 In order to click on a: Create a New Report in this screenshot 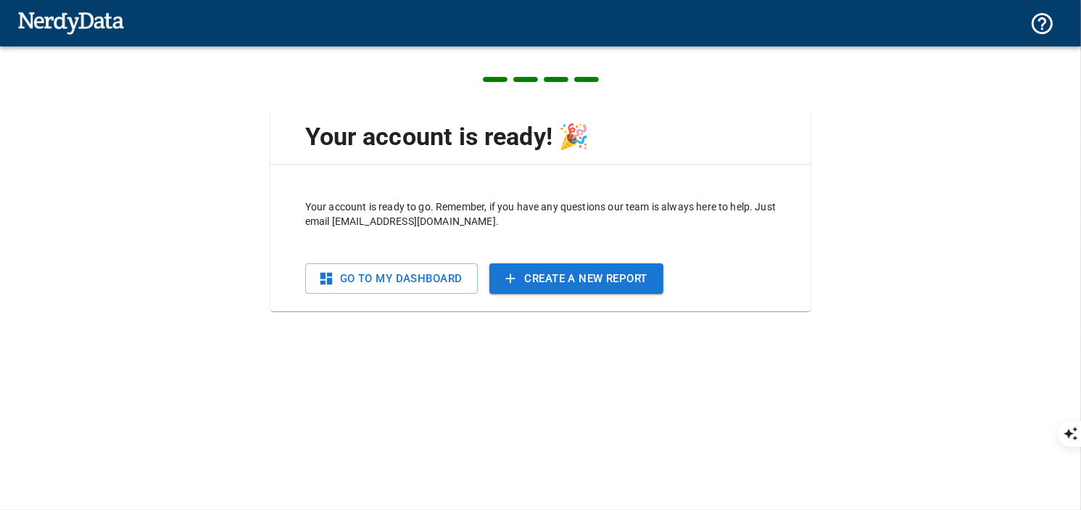, I will do `click(576, 278)`.